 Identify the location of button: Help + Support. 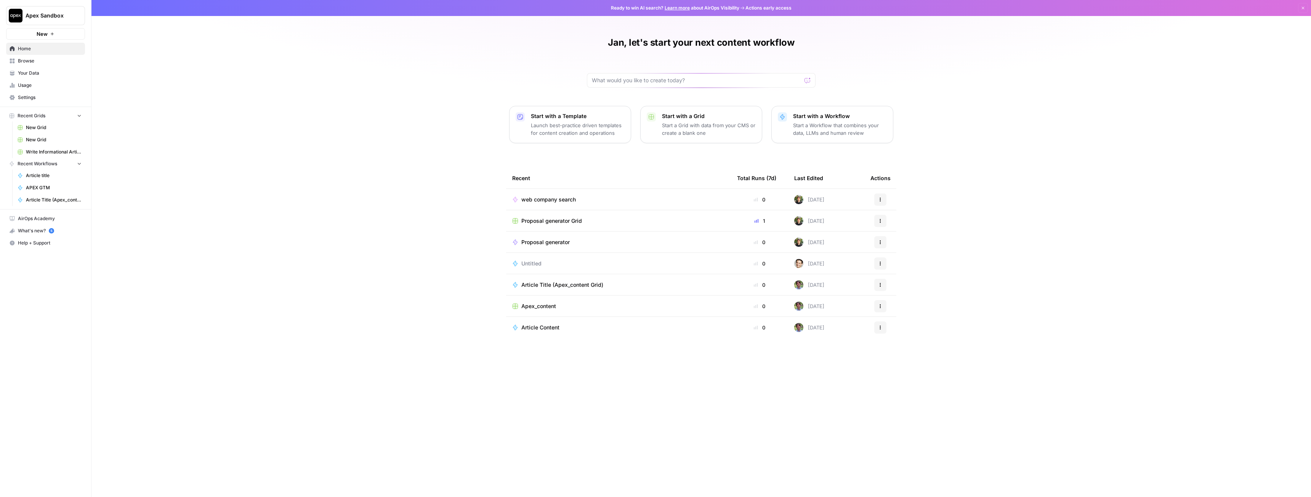
(45, 243).